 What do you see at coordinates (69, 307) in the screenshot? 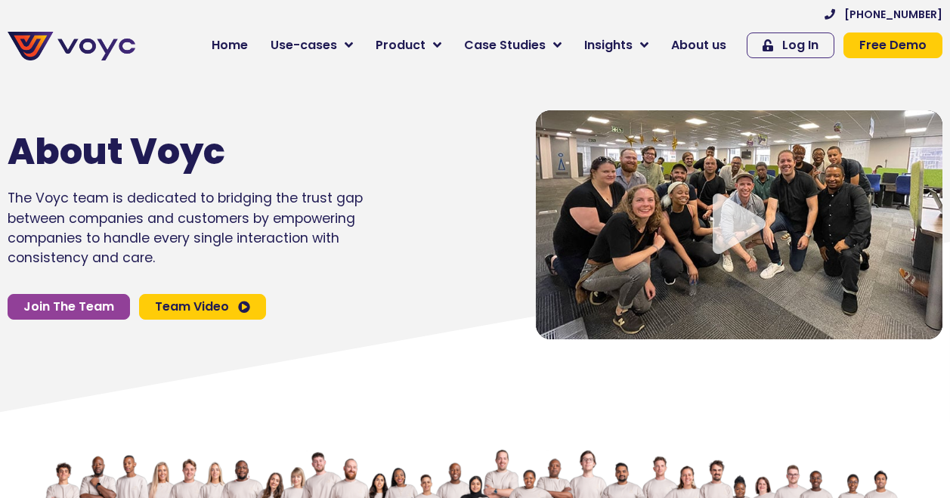
I see `a: Join The Team` at bounding box center [69, 307].